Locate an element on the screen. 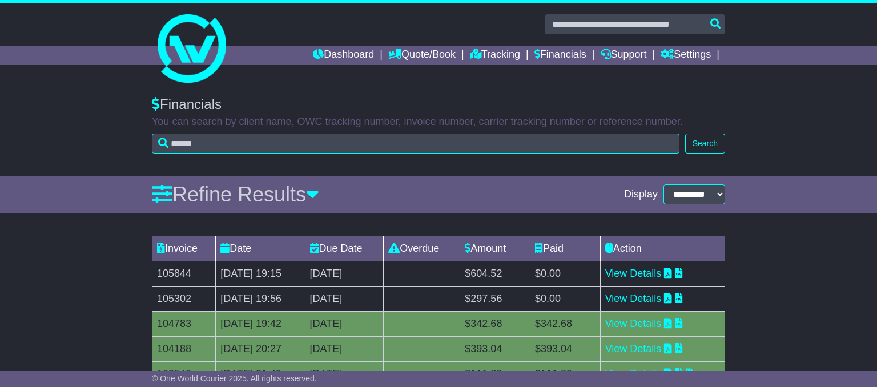  a: Refine Results is located at coordinates (235, 194).